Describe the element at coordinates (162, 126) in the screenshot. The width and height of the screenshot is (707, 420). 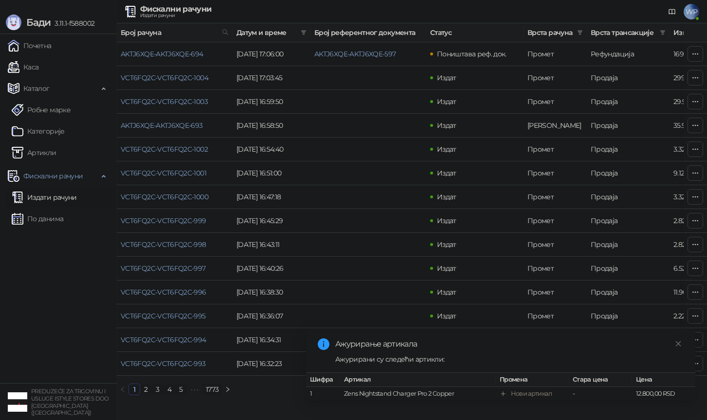
I see `a: AKTJ6XQE-AKTJ6XQE-693` at that location.